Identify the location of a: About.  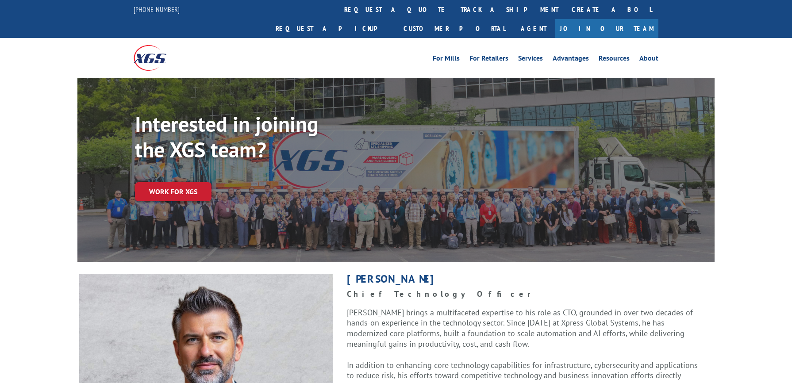
(649, 60).